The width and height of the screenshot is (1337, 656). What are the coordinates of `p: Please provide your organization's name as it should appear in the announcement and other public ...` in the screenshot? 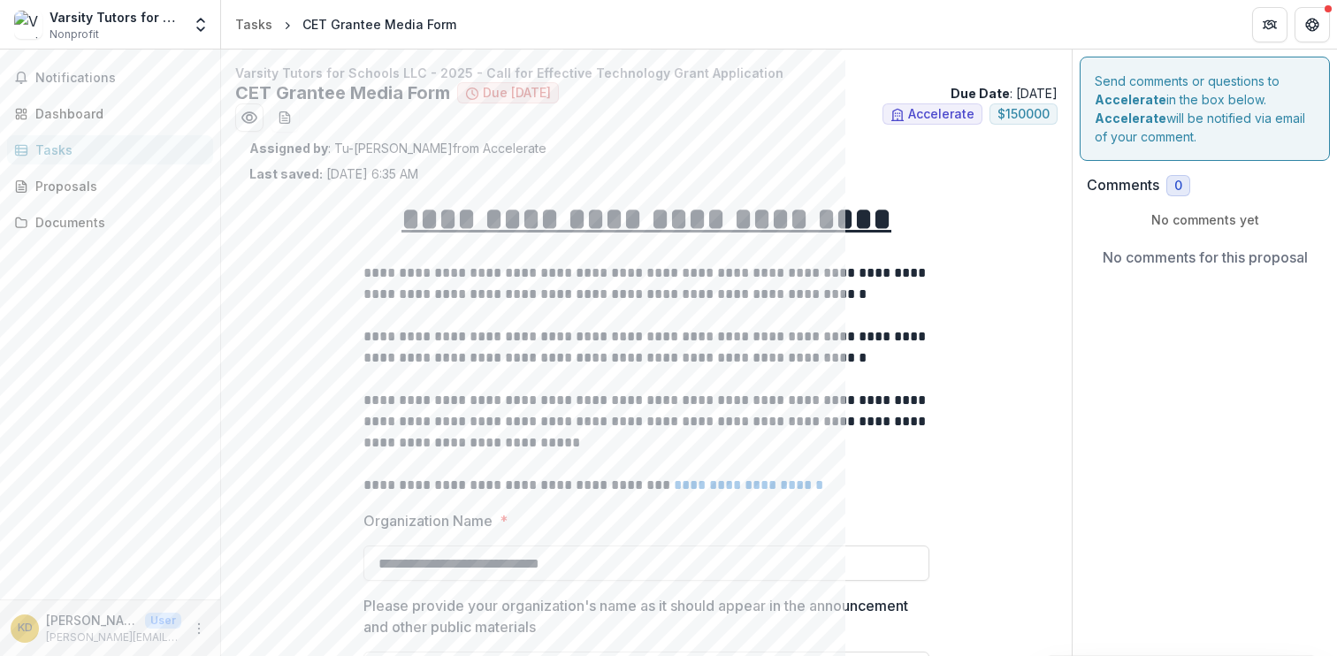 It's located at (641, 616).